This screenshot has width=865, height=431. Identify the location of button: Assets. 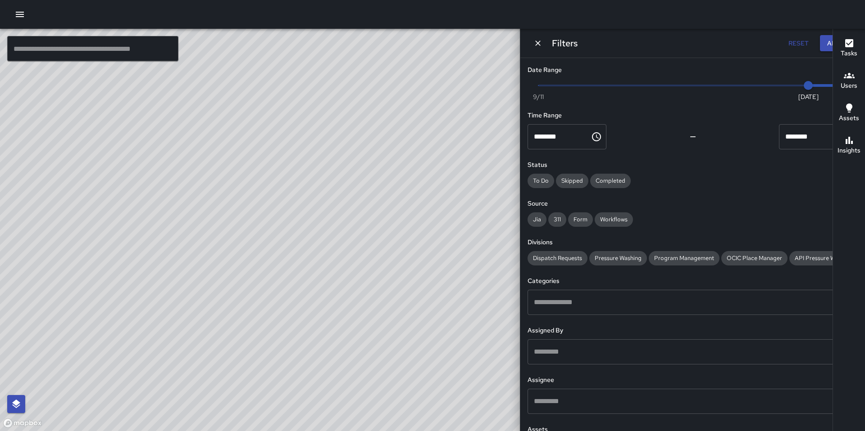
(849, 114).